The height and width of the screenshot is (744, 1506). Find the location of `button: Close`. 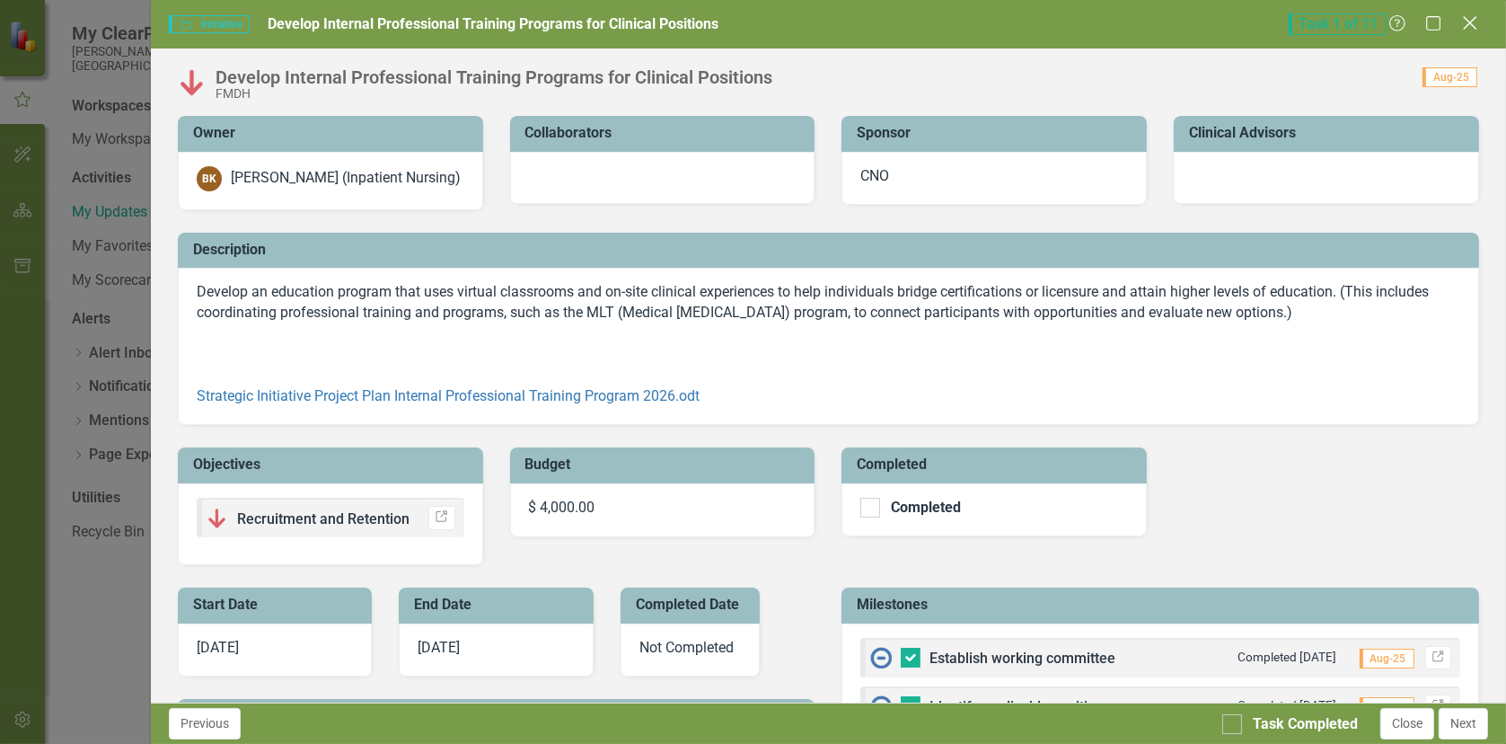

button: Close is located at coordinates (1407, 723).